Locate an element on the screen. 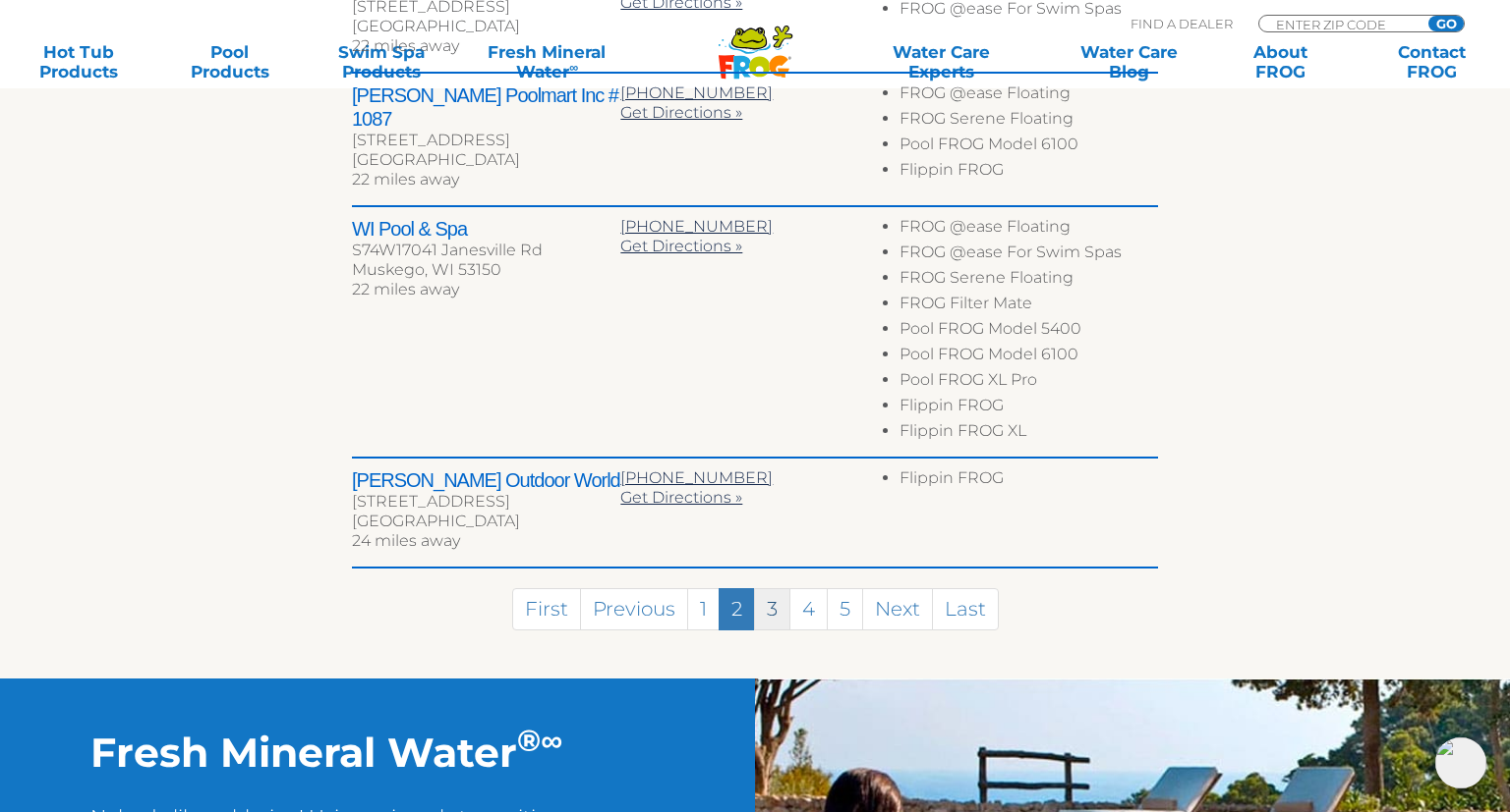 This screenshot has height=812, width=1510. p: Find A Dealer is located at coordinates (1181, 24).